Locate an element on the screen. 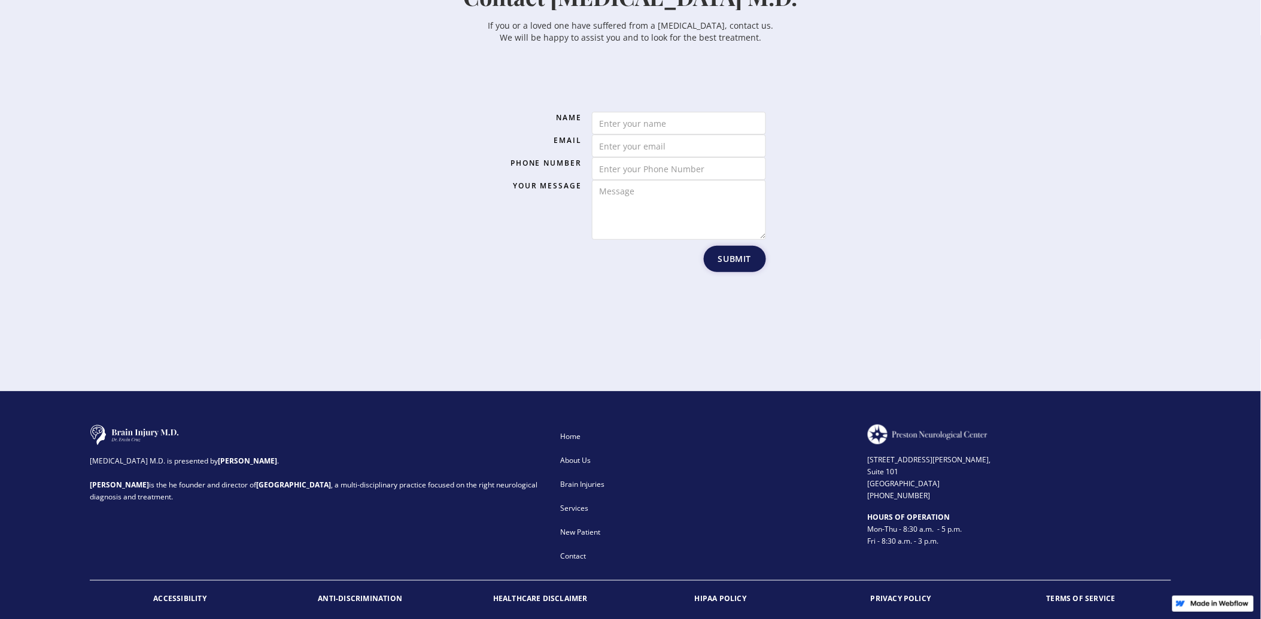 This screenshot has width=1261, height=619. strong: TERMS OF SERVICE is located at coordinates (1081, 598).